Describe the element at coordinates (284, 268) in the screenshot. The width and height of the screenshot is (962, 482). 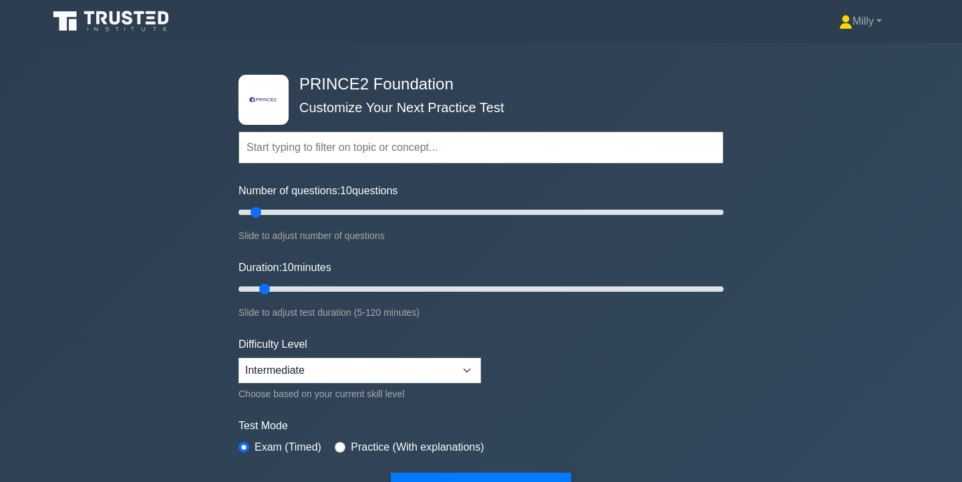
I see `label: Duration: minutes` at that location.